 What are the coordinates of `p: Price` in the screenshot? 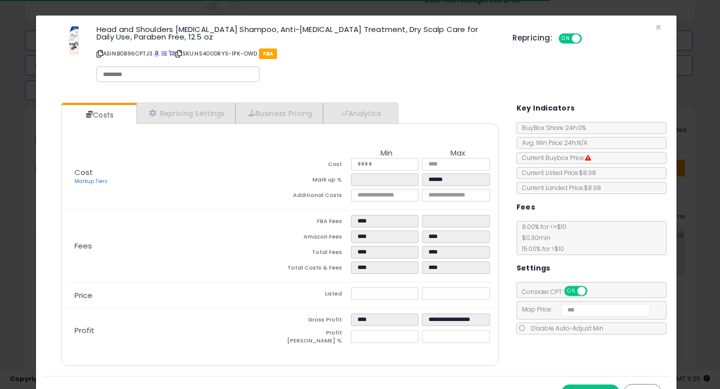 It's located at (173, 296).